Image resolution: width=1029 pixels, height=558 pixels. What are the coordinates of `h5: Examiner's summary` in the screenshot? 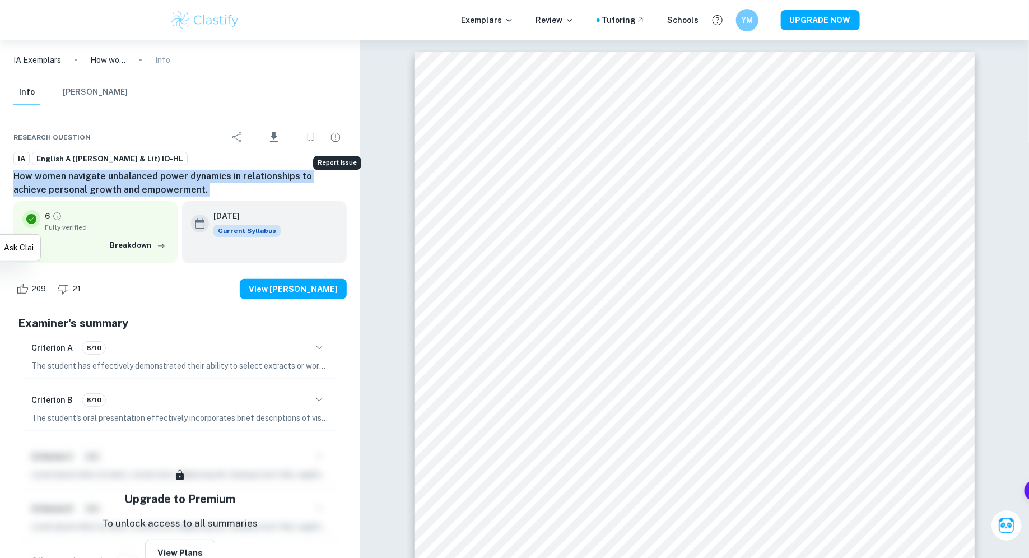 It's located at (180, 323).